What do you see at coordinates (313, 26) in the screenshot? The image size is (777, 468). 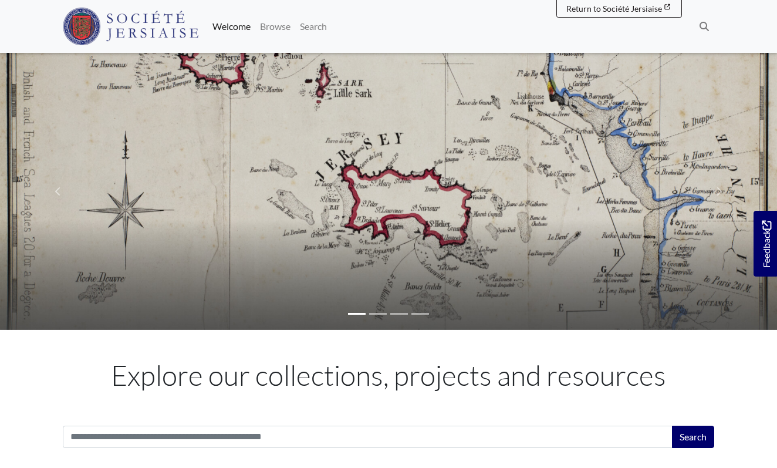 I see `a: Search` at bounding box center [313, 26].